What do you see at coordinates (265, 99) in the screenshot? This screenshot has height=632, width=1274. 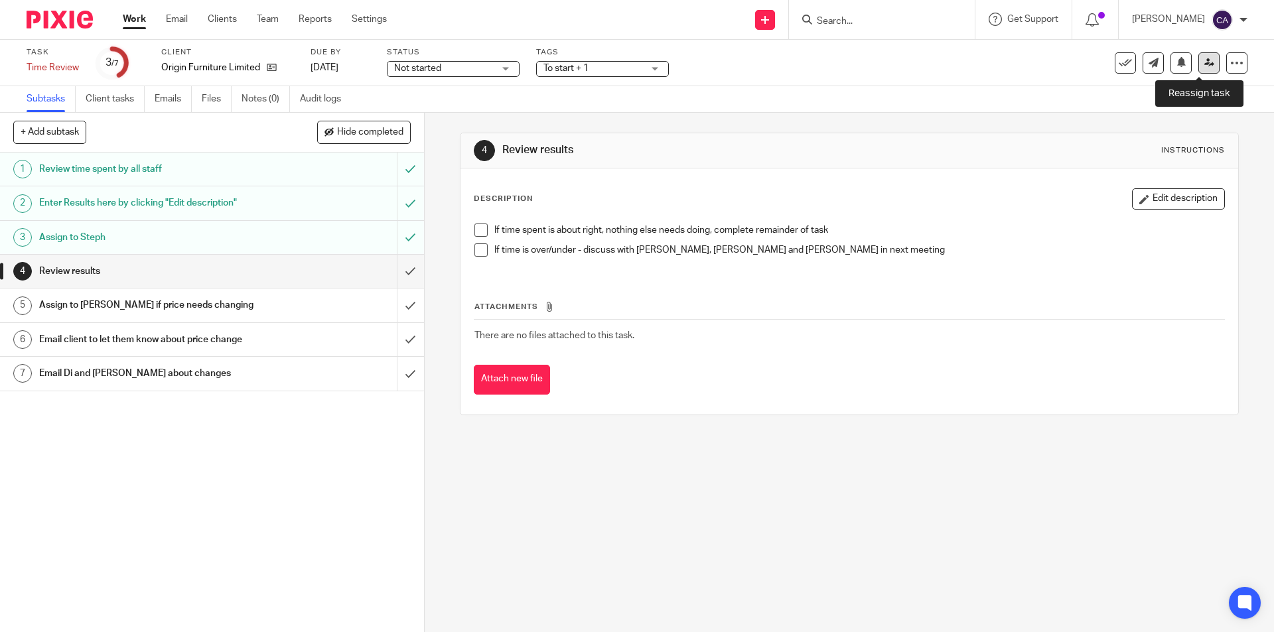 I see `a: Notes (0)` at bounding box center [265, 99].